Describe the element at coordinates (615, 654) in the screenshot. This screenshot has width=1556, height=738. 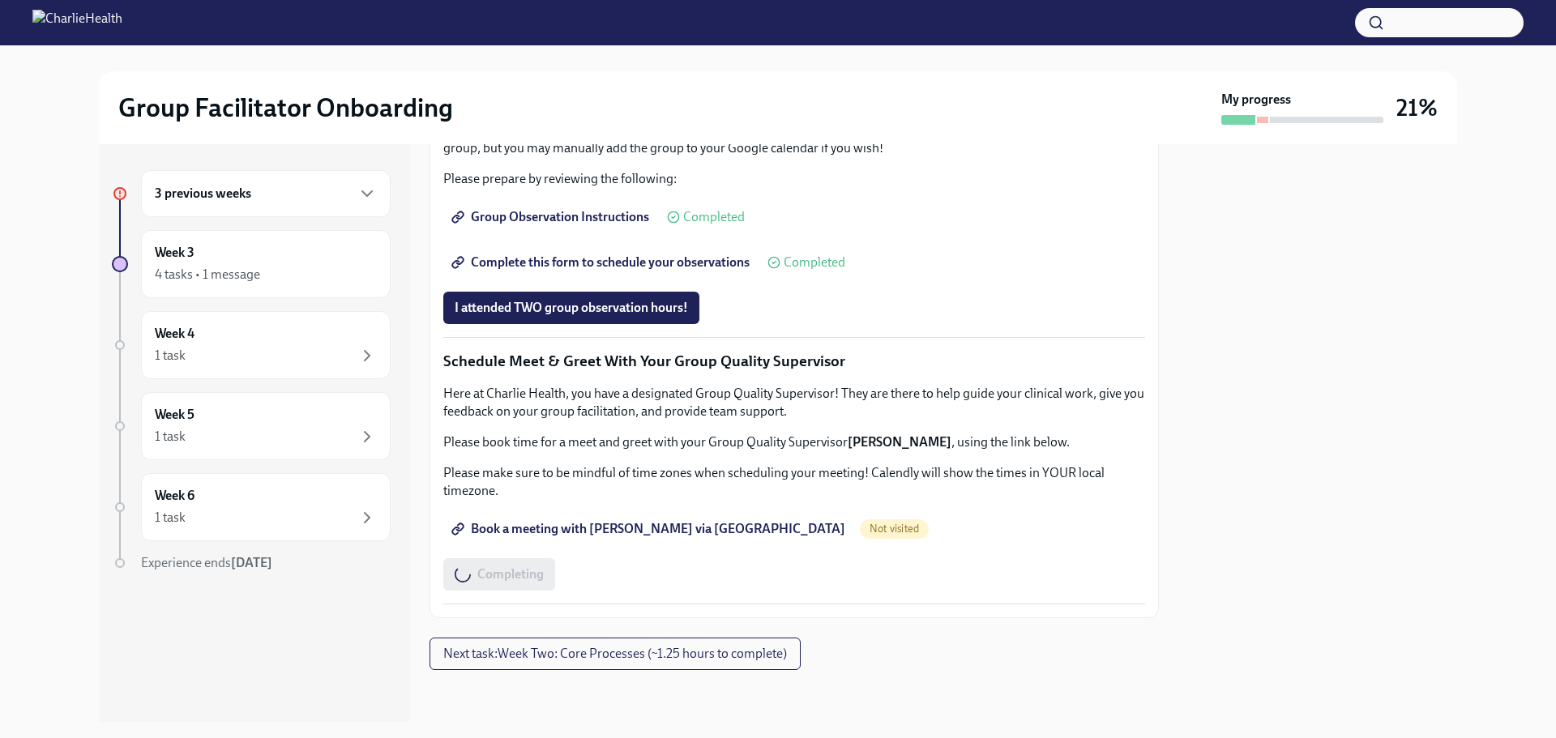
I see `span: Next task : Week Two: Core Processes (~1.25 hours to complete)` at that location.